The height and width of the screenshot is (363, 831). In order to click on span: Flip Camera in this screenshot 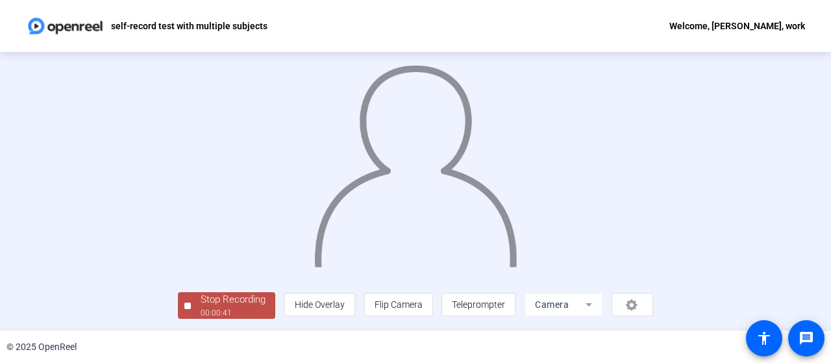, I will do `click(398, 304)`.